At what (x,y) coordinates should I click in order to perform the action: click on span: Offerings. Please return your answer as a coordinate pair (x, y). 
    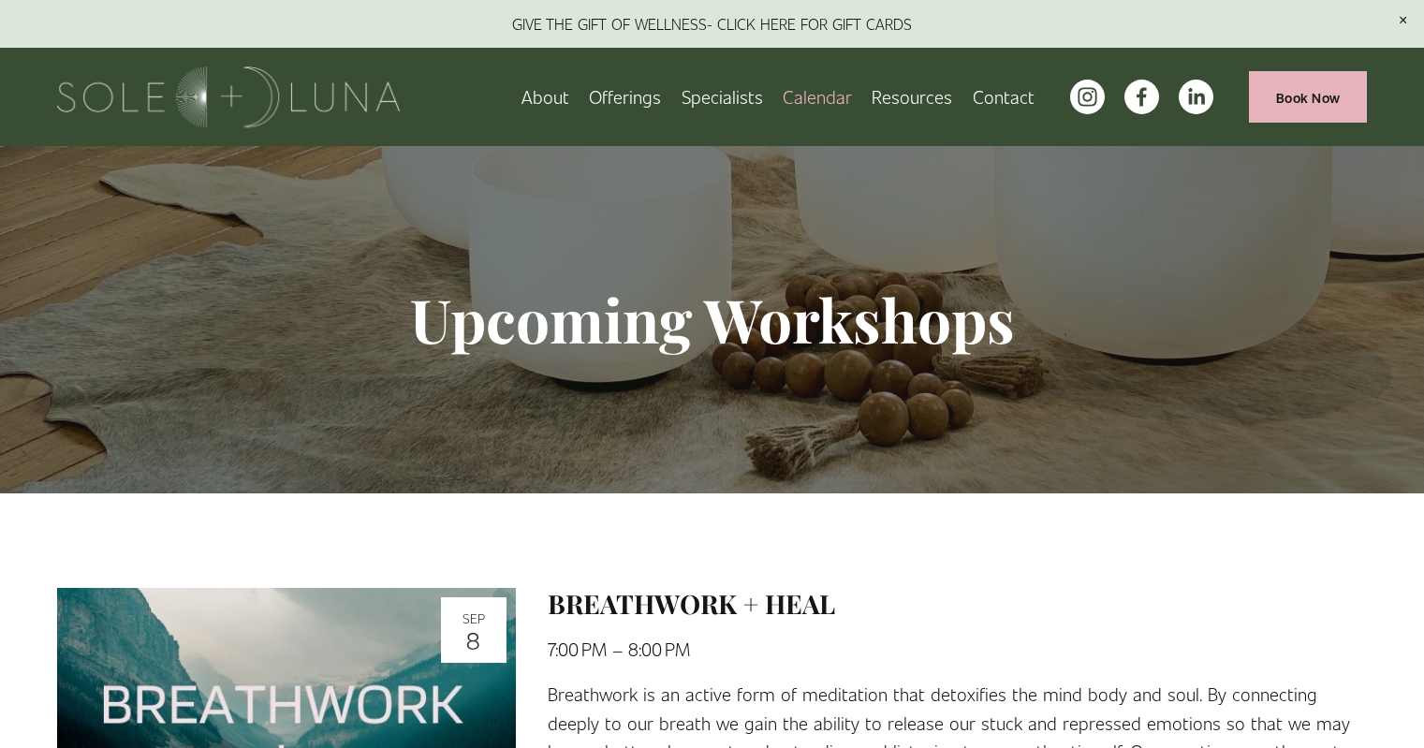
    Looking at the image, I should click on (624, 96).